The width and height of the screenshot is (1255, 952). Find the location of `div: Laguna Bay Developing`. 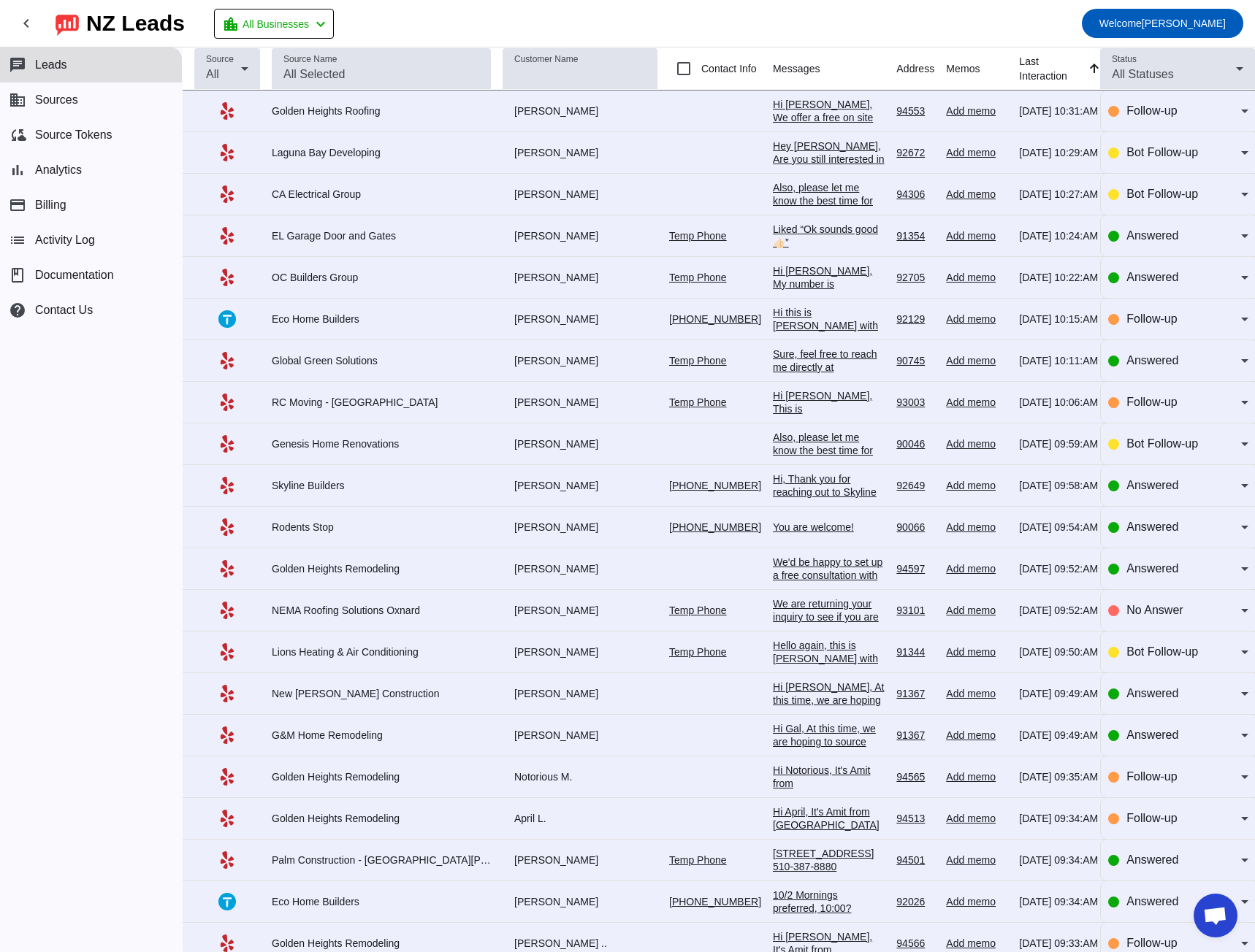

div: Laguna Bay Developing is located at coordinates (381, 153).